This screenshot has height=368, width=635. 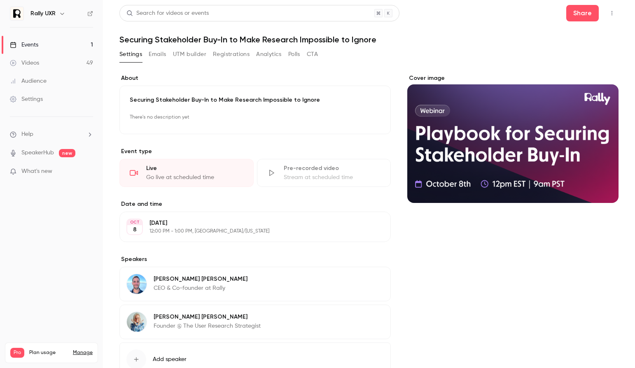 What do you see at coordinates (201, 288) in the screenshot?
I see `p: CEO & Co-founder at Rally` at bounding box center [201, 288].